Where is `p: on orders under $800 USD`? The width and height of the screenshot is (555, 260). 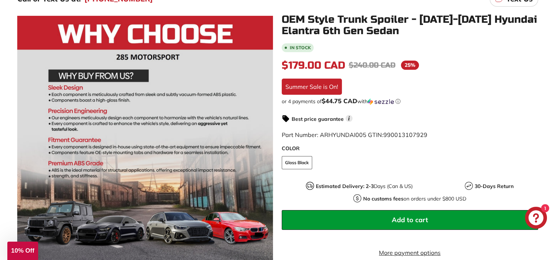
p: on orders under $800 USD is located at coordinates (415, 199).